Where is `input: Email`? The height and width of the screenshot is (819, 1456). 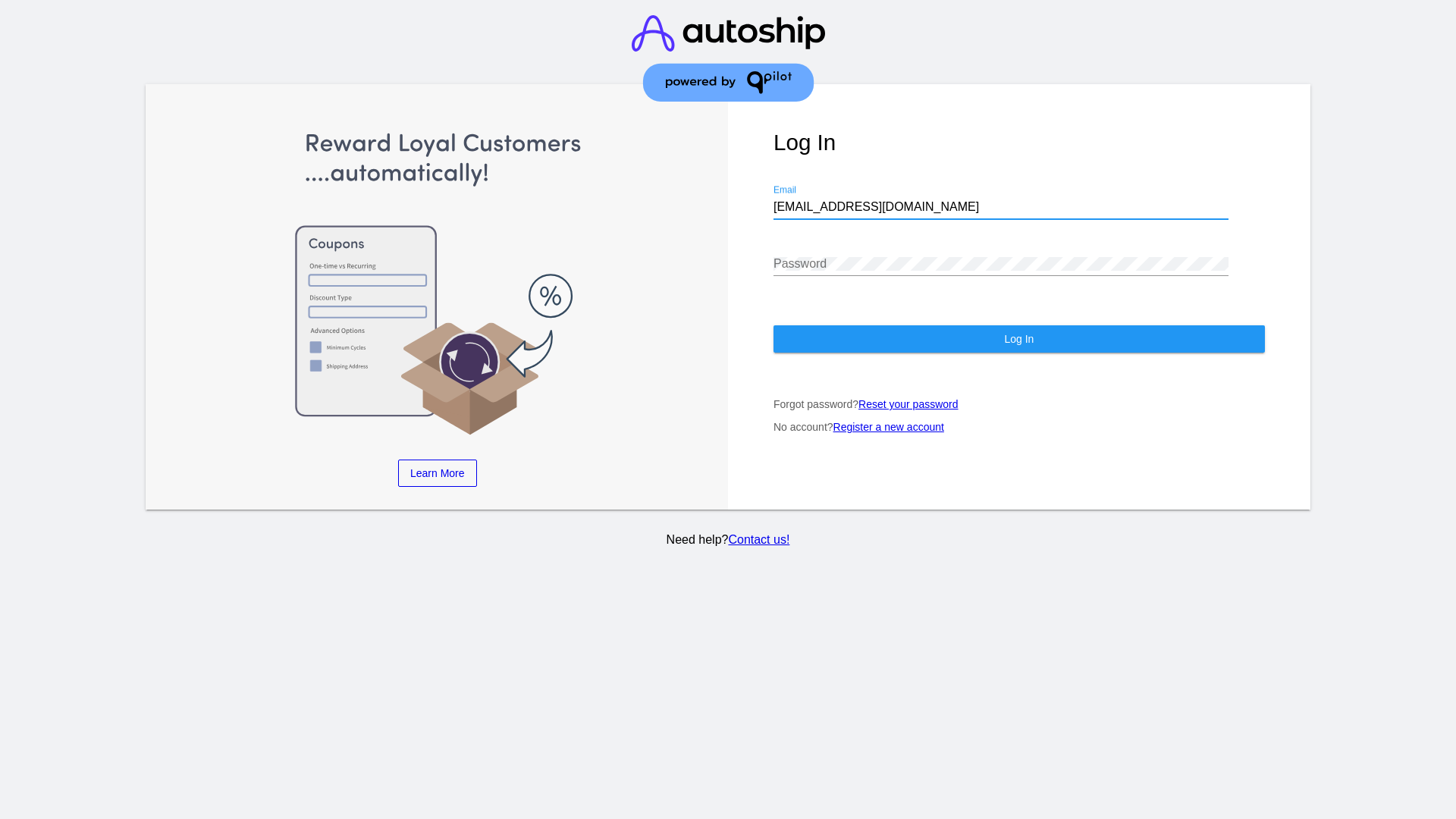
input: Email is located at coordinates (1001, 207).